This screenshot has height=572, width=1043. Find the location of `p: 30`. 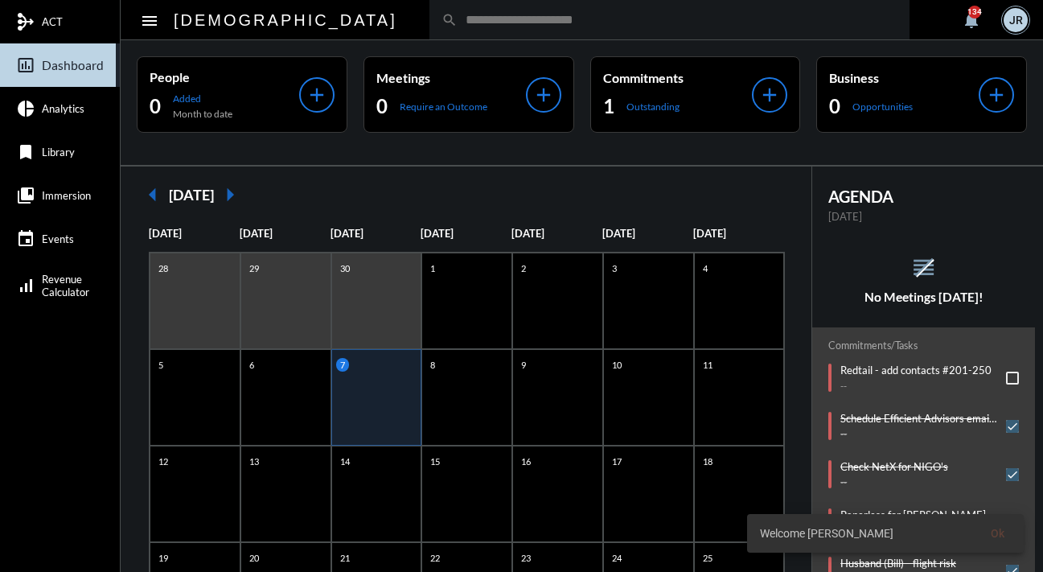

p: 30 is located at coordinates (345, 268).